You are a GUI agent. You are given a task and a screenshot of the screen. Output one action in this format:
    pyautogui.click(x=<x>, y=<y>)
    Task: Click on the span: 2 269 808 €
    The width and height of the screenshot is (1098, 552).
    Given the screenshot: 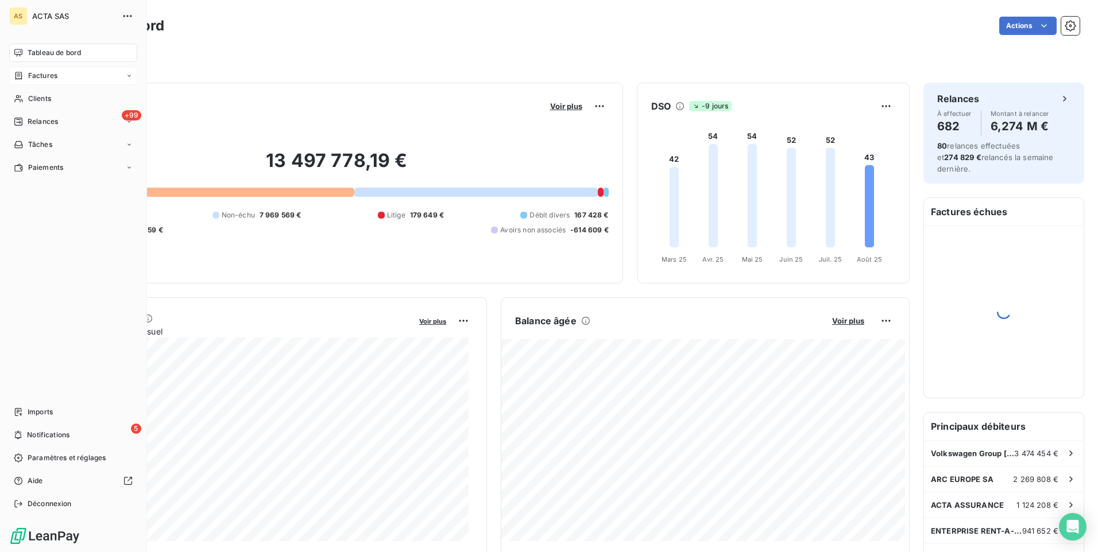 What is the action you would take?
    pyautogui.click(x=1035, y=479)
    